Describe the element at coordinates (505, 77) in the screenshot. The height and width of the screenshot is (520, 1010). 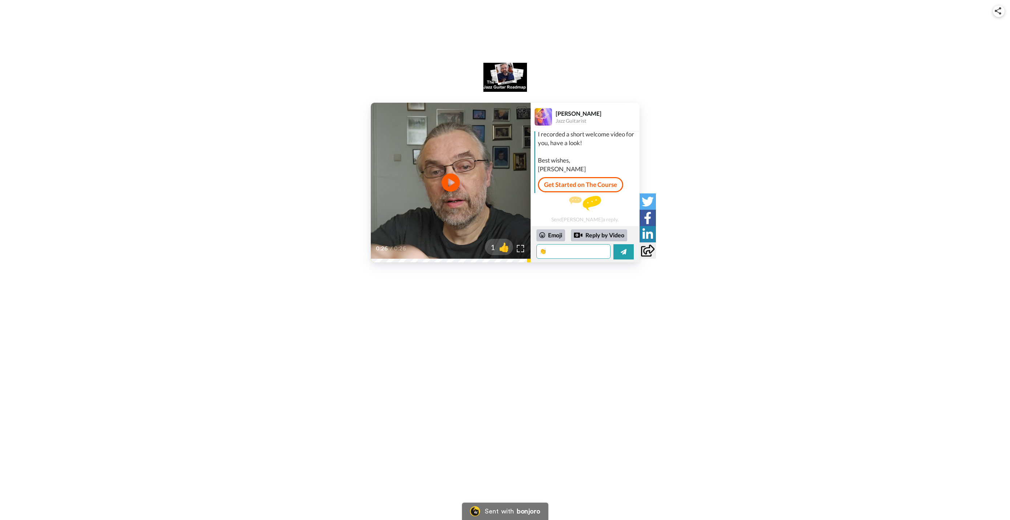
I see `img: logo` at that location.